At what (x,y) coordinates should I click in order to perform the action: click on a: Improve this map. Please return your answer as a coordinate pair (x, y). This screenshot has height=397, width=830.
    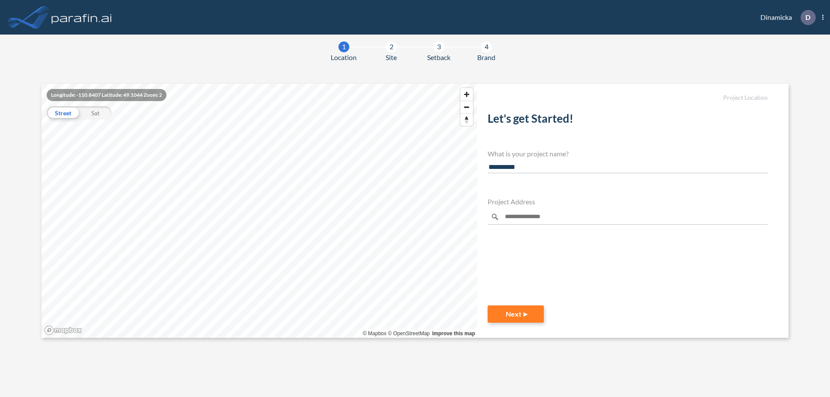
    Looking at the image, I should click on (453, 334).